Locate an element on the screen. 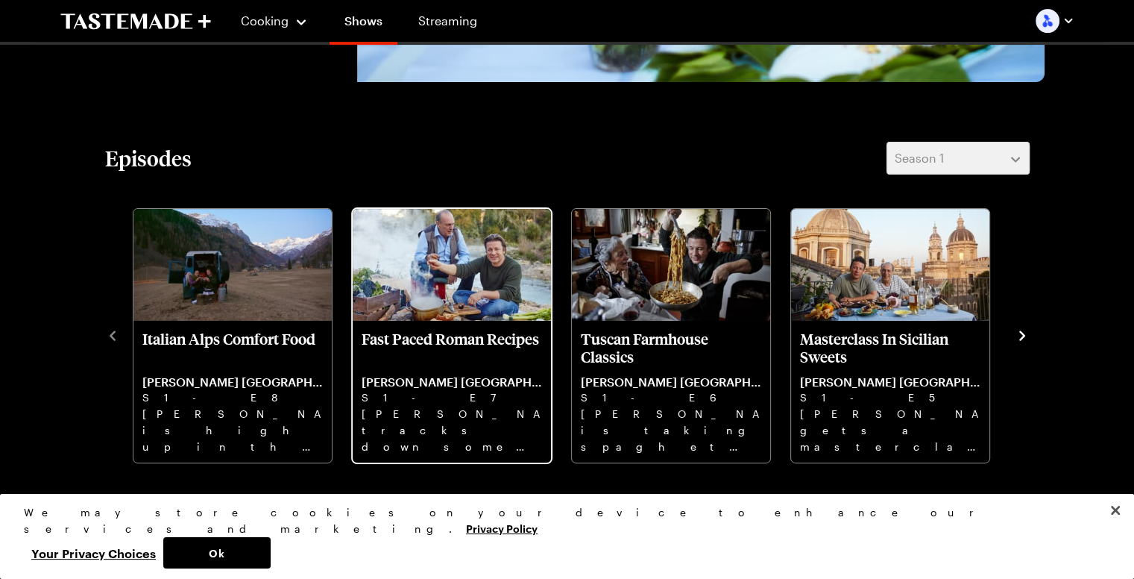  p: Fast Paced Roman Recipes is located at coordinates (452, 347).